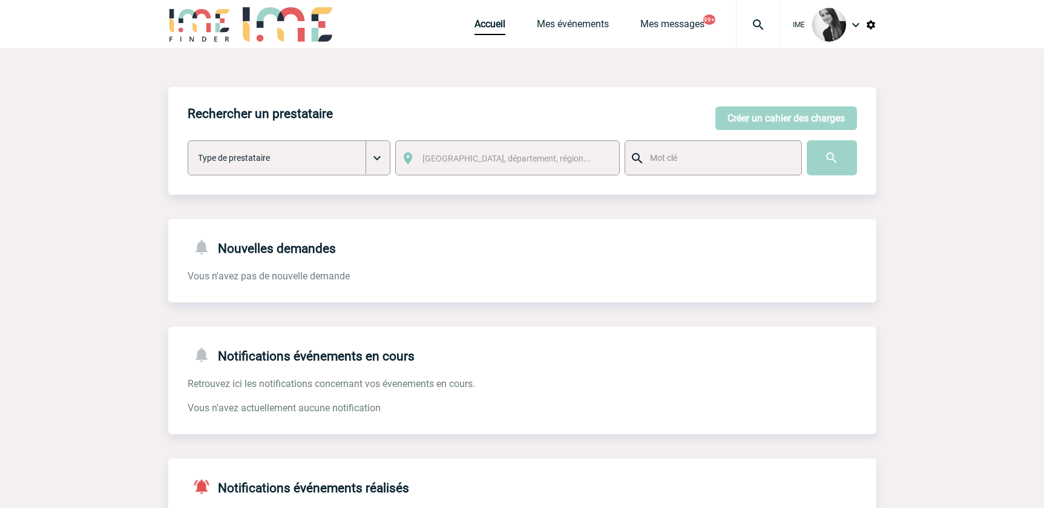 This screenshot has height=508, width=1044. I want to click on button: 99+, so click(709, 19).